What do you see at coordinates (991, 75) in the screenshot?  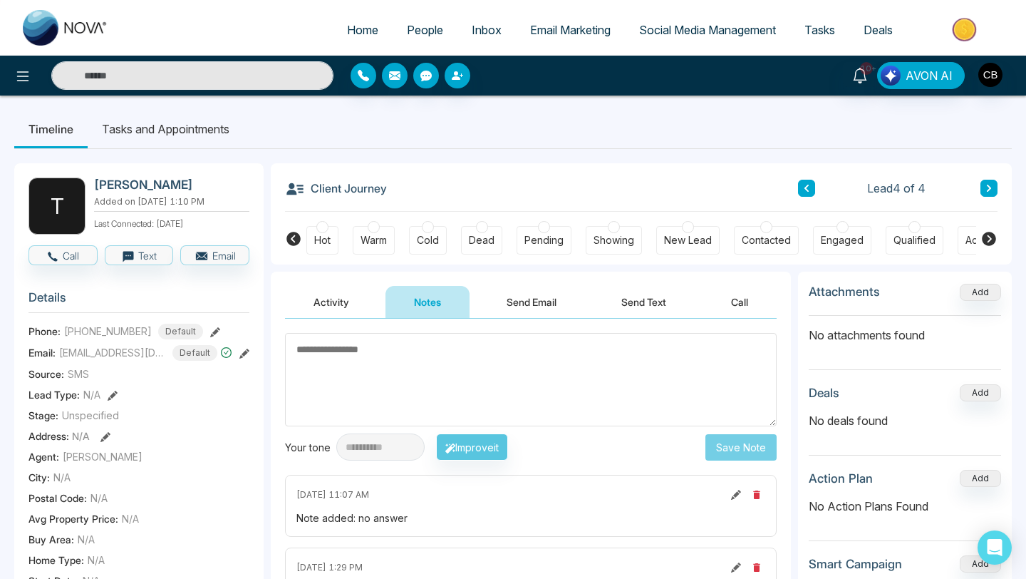 I see `img: User Avatar` at bounding box center [991, 75].